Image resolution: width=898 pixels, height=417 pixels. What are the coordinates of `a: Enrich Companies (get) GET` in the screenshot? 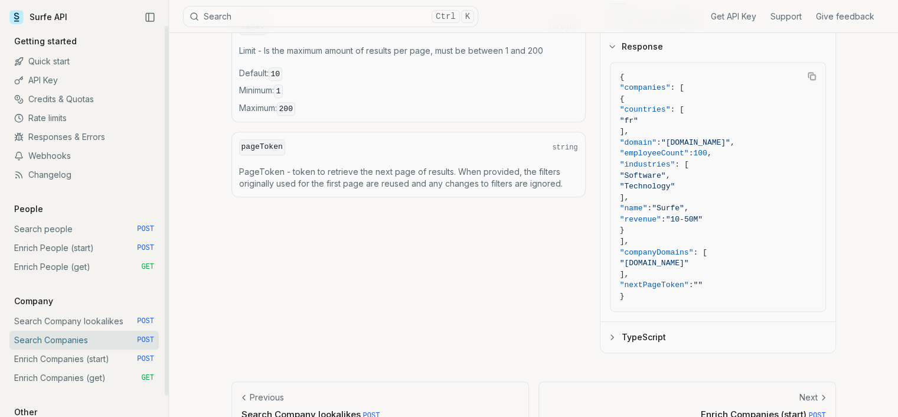 It's located at (84, 378).